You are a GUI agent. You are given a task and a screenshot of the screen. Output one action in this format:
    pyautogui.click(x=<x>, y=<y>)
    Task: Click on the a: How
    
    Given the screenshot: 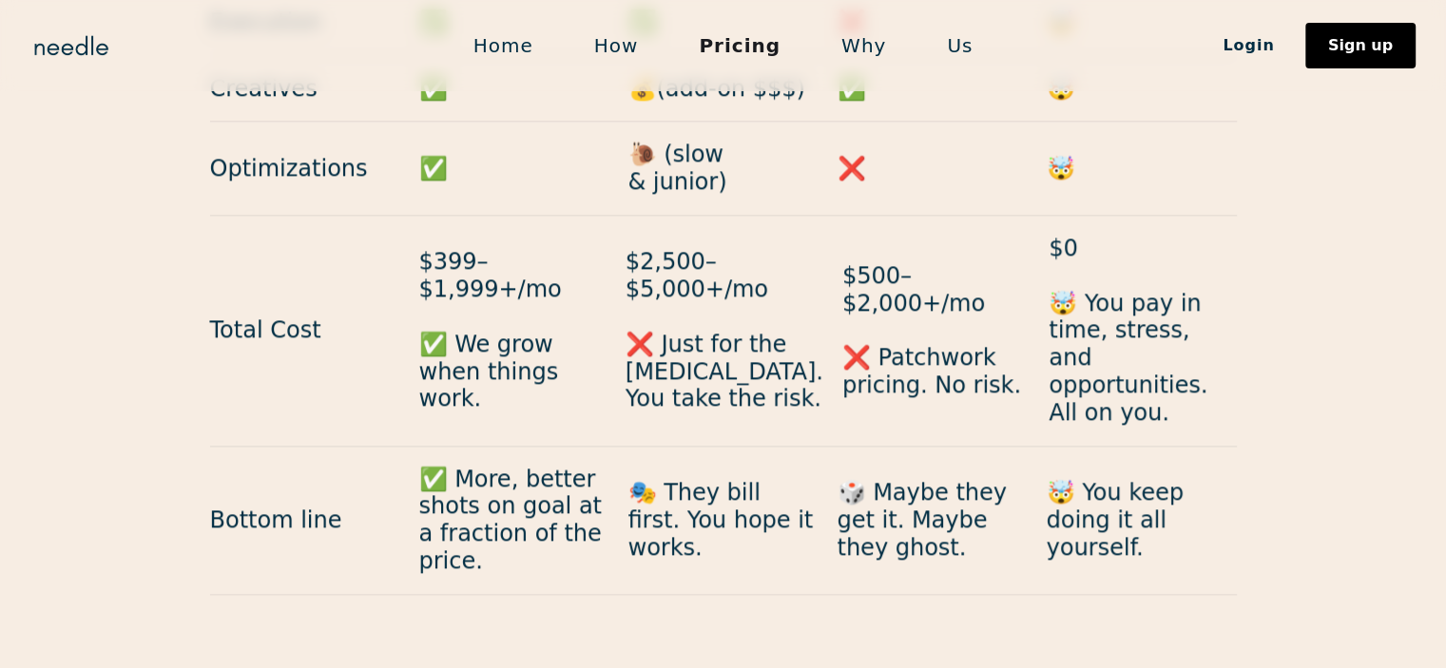 What is the action you would take?
    pyautogui.click(x=616, y=46)
    